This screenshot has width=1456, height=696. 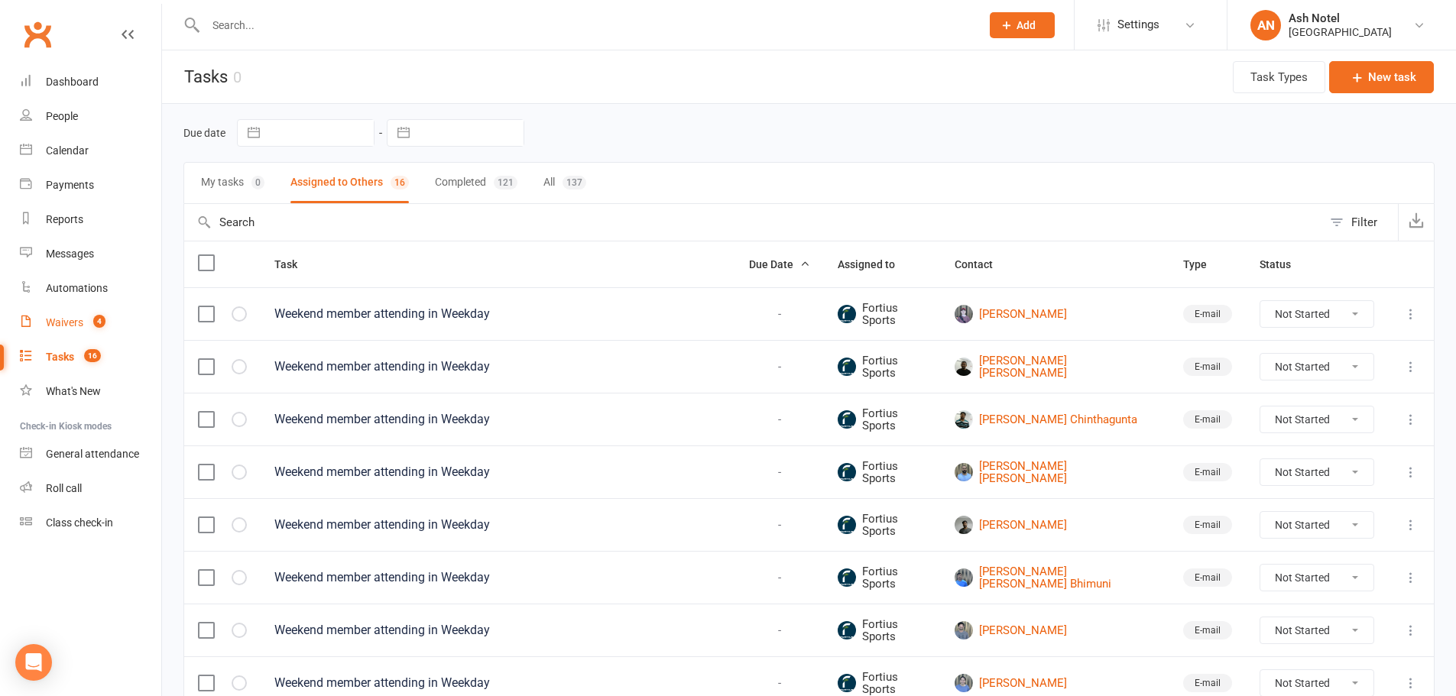 What do you see at coordinates (505, 183) in the screenshot?
I see `div: 121` at bounding box center [505, 183].